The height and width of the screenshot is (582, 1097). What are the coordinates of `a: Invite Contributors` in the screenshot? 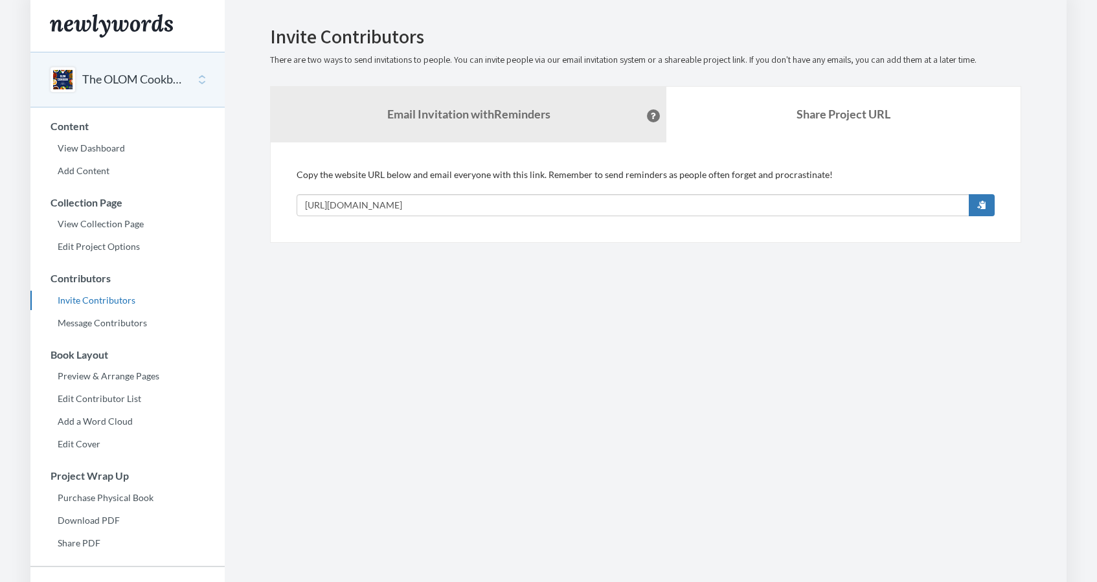 It's located at (128, 300).